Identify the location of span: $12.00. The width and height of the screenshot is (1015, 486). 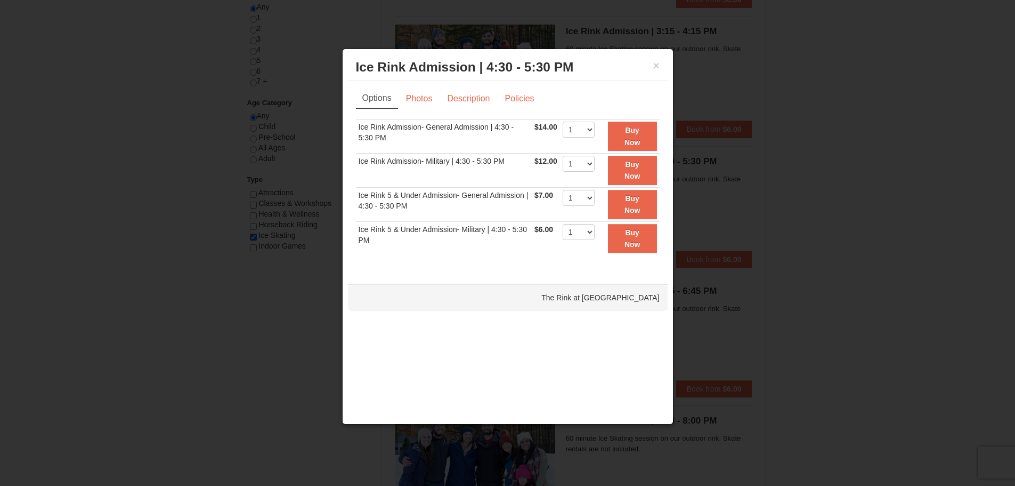
(546, 161).